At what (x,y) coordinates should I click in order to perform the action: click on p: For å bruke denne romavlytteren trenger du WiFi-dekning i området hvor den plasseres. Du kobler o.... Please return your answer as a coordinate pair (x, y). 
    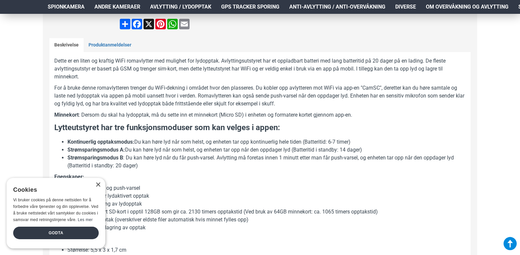
    Looking at the image, I should click on (260, 96).